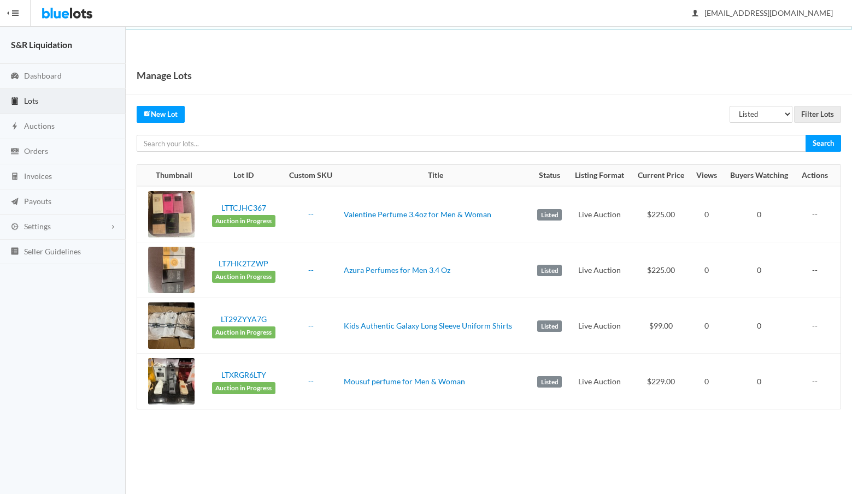 The height and width of the screenshot is (494, 852). Describe the element at coordinates (15, 252) in the screenshot. I see `ion-icon: list box` at that location.